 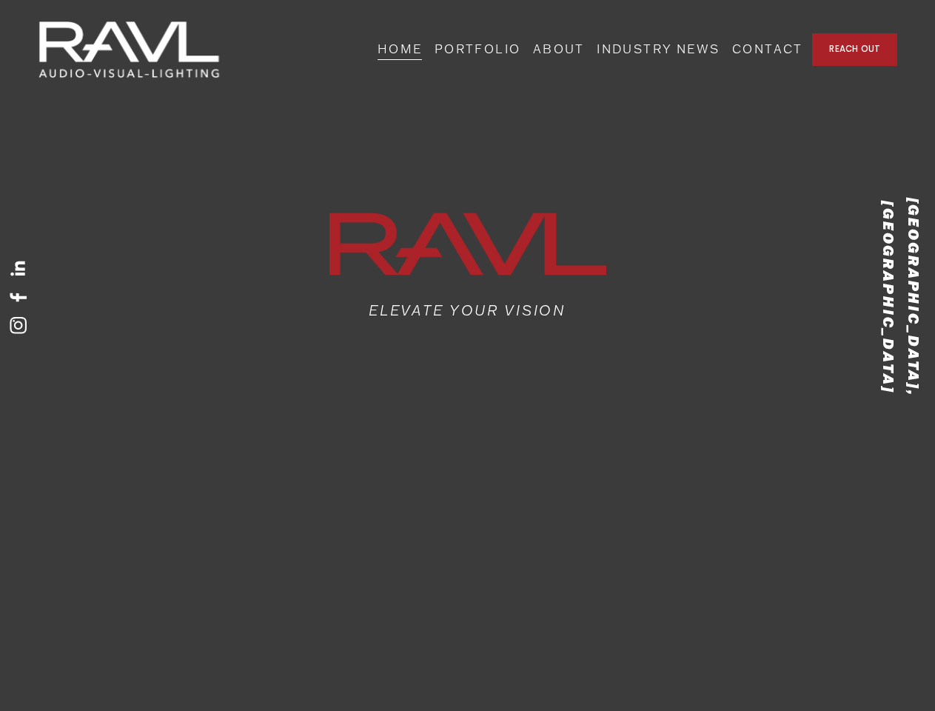 I want to click on a: ABOUT, so click(x=559, y=50).